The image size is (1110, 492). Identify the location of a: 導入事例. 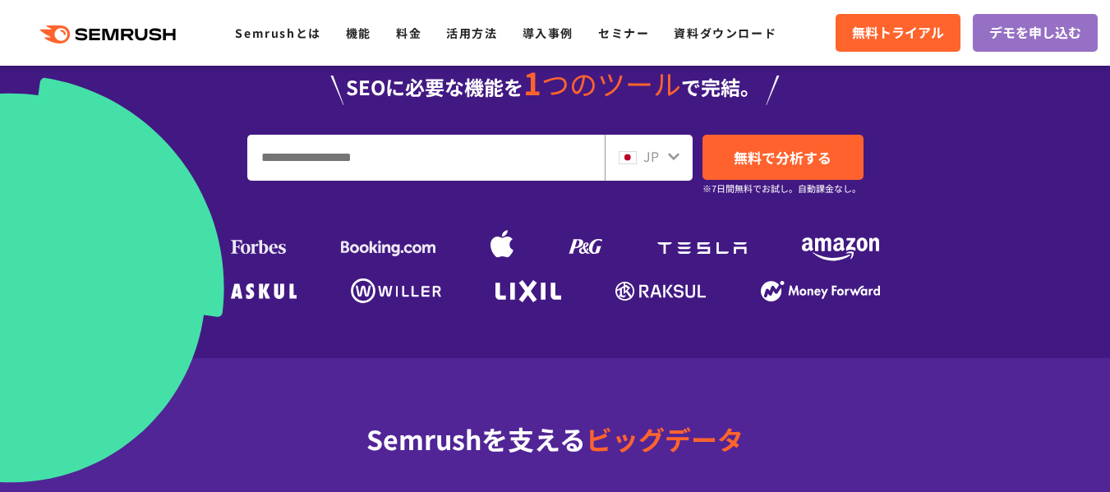
(548, 33).